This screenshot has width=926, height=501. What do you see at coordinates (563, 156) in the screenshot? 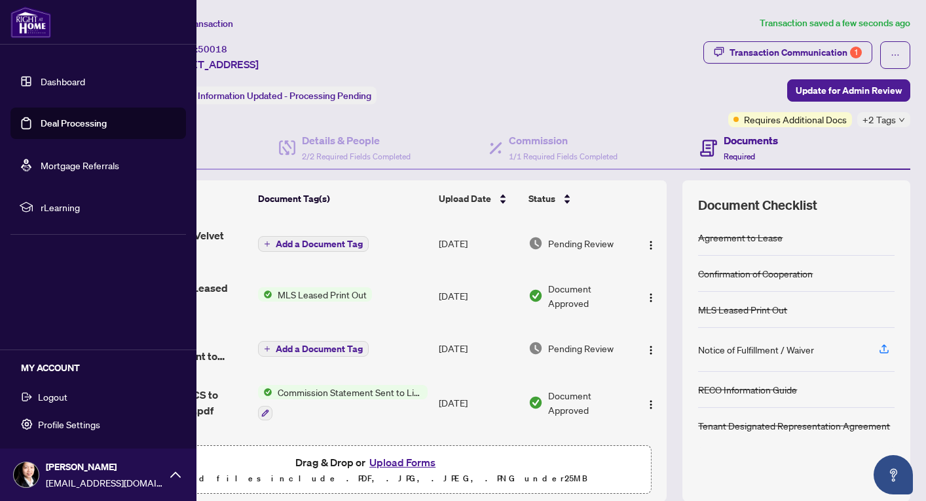
I see `span: 1/1 Required Fields Completed` at bounding box center [563, 156].